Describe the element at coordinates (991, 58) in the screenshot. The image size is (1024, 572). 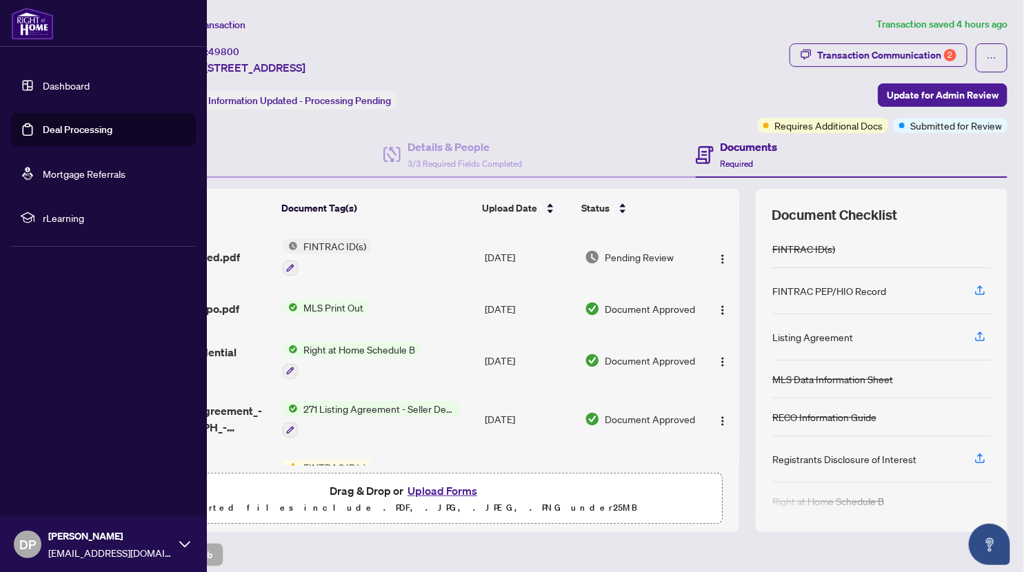
I see `span: ellipsis` at that location.